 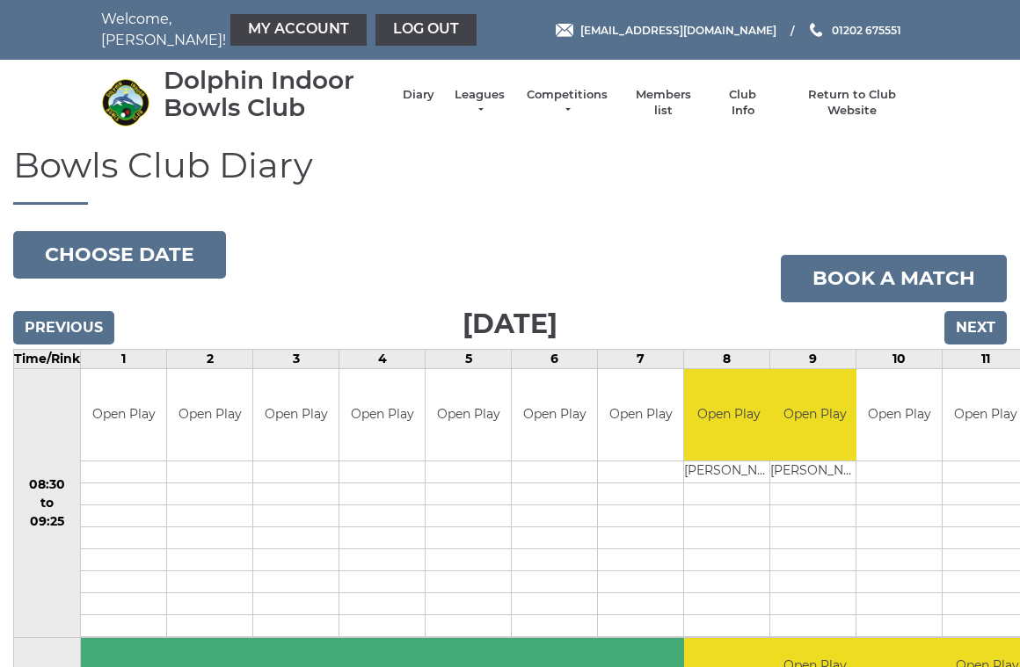 I want to click on button: Choose date, so click(x=120, y=255).